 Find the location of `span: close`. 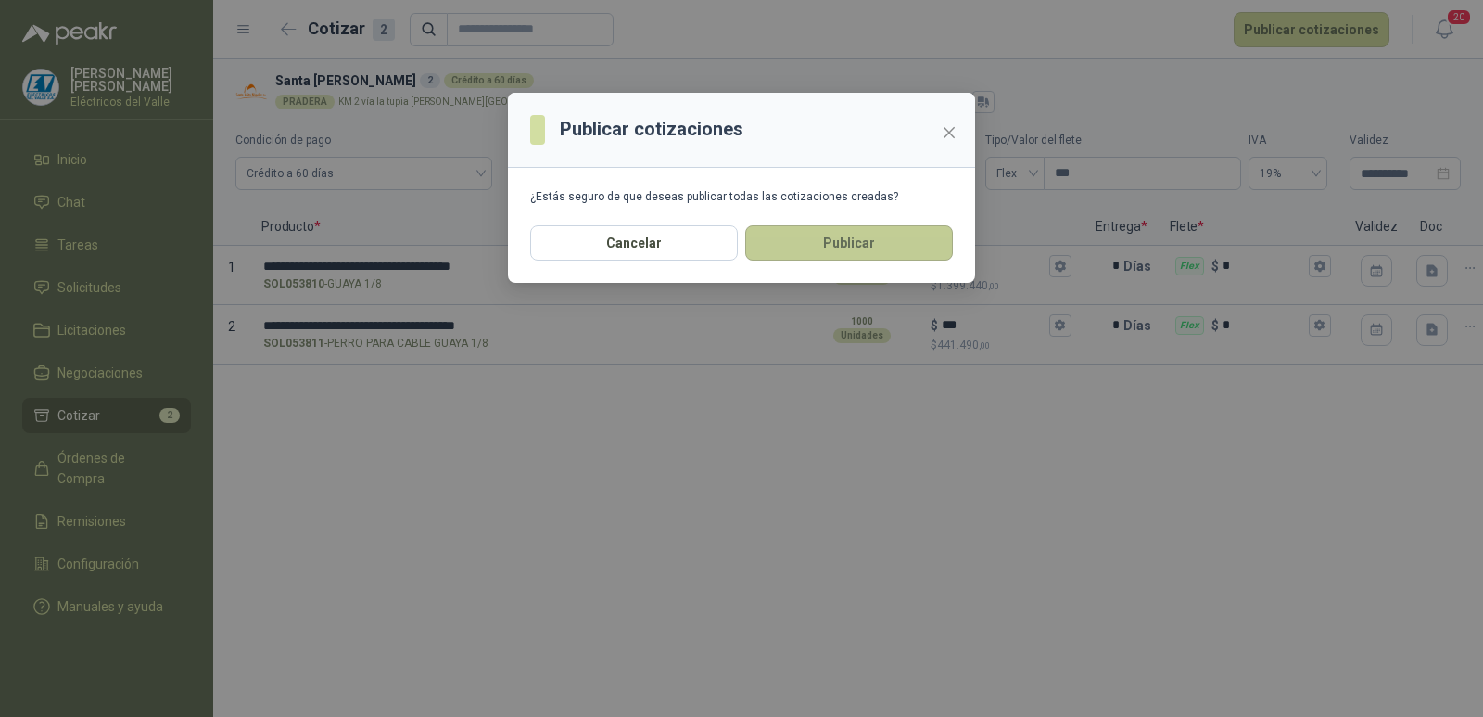

span: close is located at coordinates (949, 133).